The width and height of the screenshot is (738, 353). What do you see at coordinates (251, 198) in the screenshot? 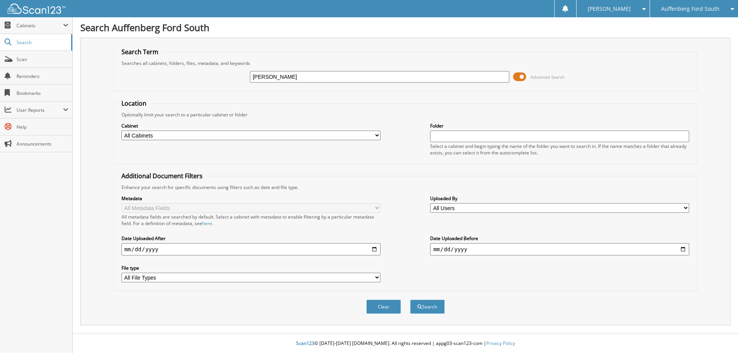
I see `label: Metadata` at bounding box center [251, 198].